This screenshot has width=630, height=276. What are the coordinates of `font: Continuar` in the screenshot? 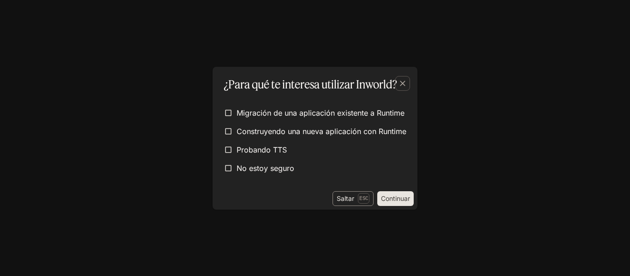 It's located at (395, 198).